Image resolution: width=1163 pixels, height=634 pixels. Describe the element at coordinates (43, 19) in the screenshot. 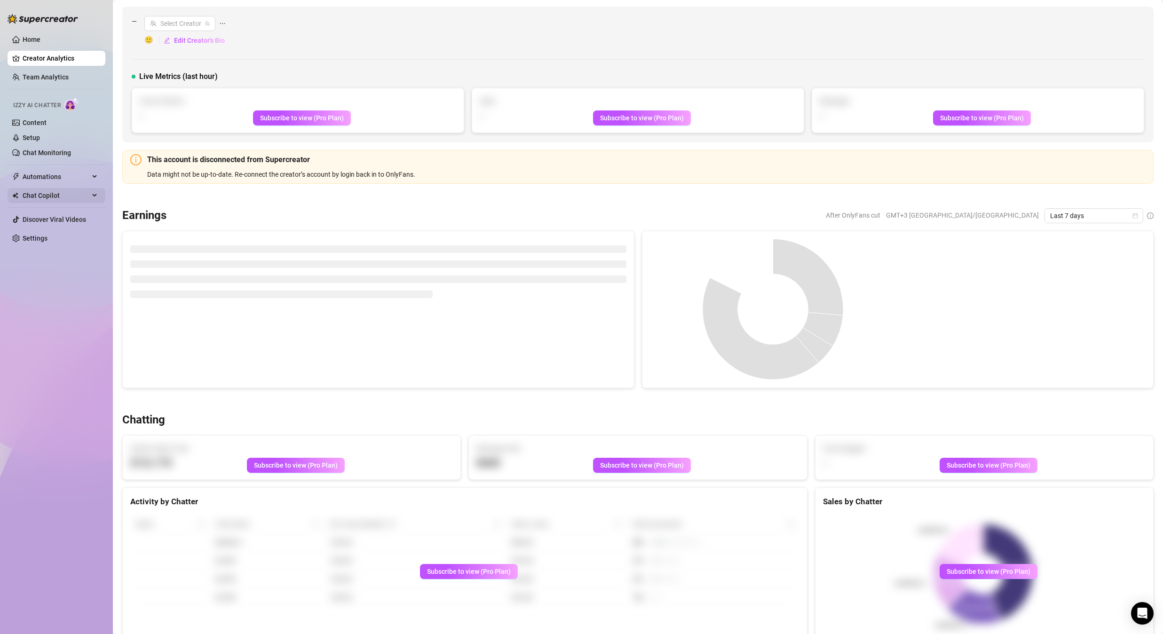

I see `img: logo-BBDzfeDw.svg` at that location.